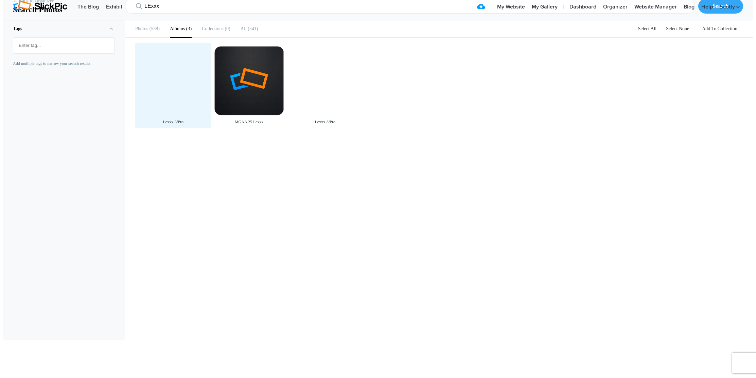 Image resolution: width=756 pixels, height=378 pixels. What do you see at coordinates (678, 29) in the screenshot?
I see `a: Select None` at bounding box center [678, 29].